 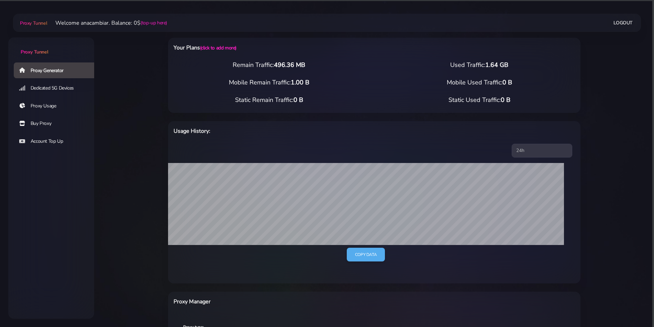 I want to click on a: Buy Proxy, so click(x=57, y=124).